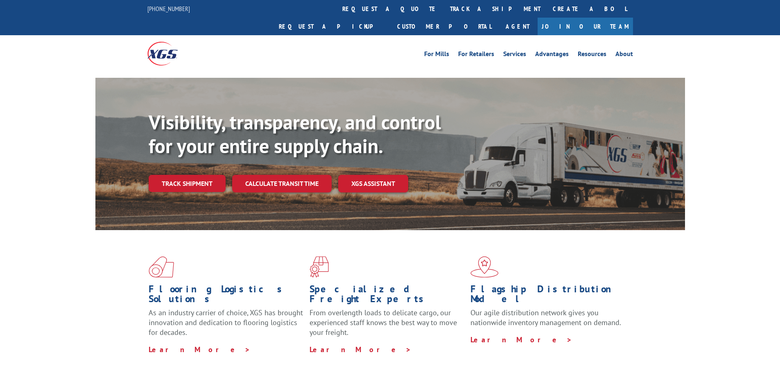 The image size is (780, 373). Describe the element at coordinates (387, 326) in the screenshot. I see `p: From overlength loads to delicate cargo, our experienced staff knows the best way to move your fr...` at that location.